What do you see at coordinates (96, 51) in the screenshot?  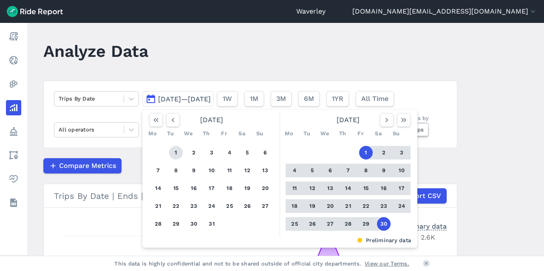 I see `h1: Analyze Data` at bounding box center [96, 51].